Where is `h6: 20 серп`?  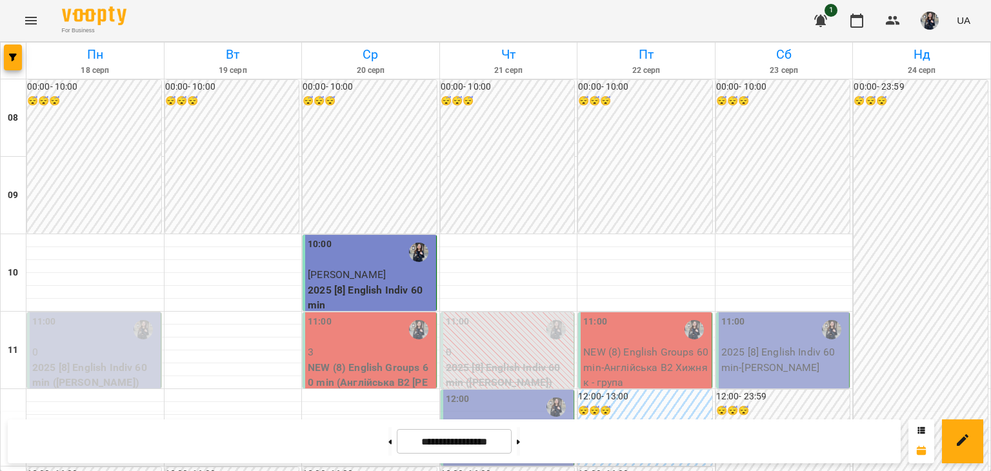
h6: 20 серп is located at coordinates (370, 70).